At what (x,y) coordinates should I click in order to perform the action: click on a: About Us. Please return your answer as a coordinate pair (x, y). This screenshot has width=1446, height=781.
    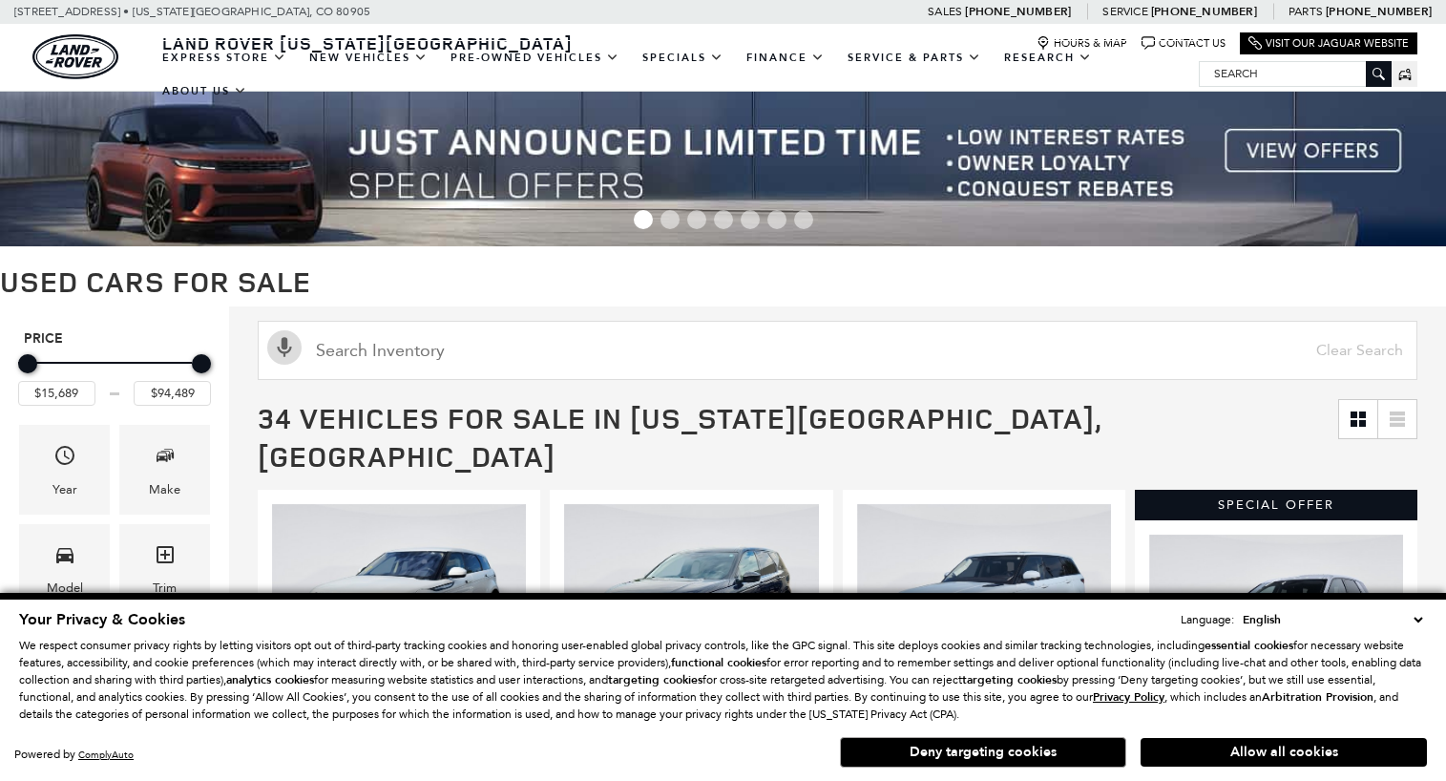
    Looking at the image, I should click on (204, 91).